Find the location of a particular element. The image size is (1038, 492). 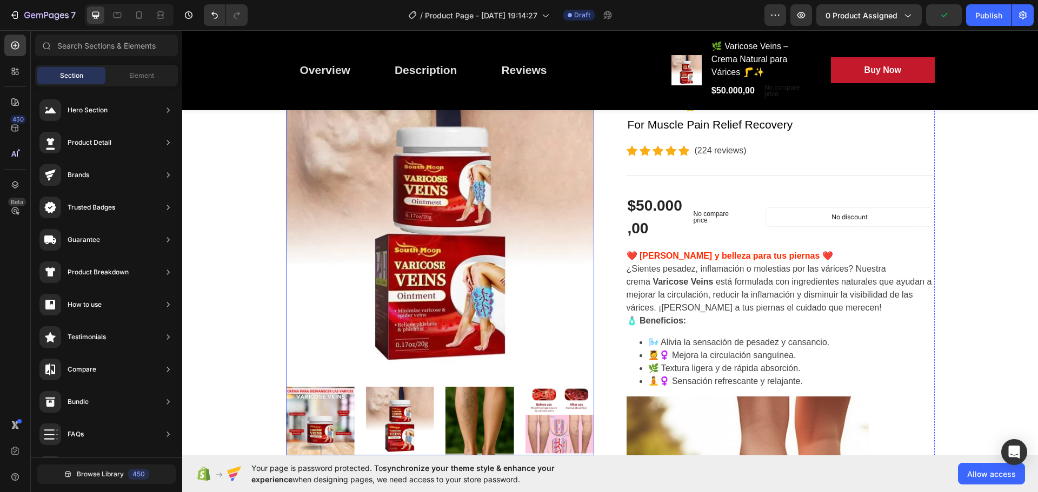

div: Description is located at coordinates (244, 40).